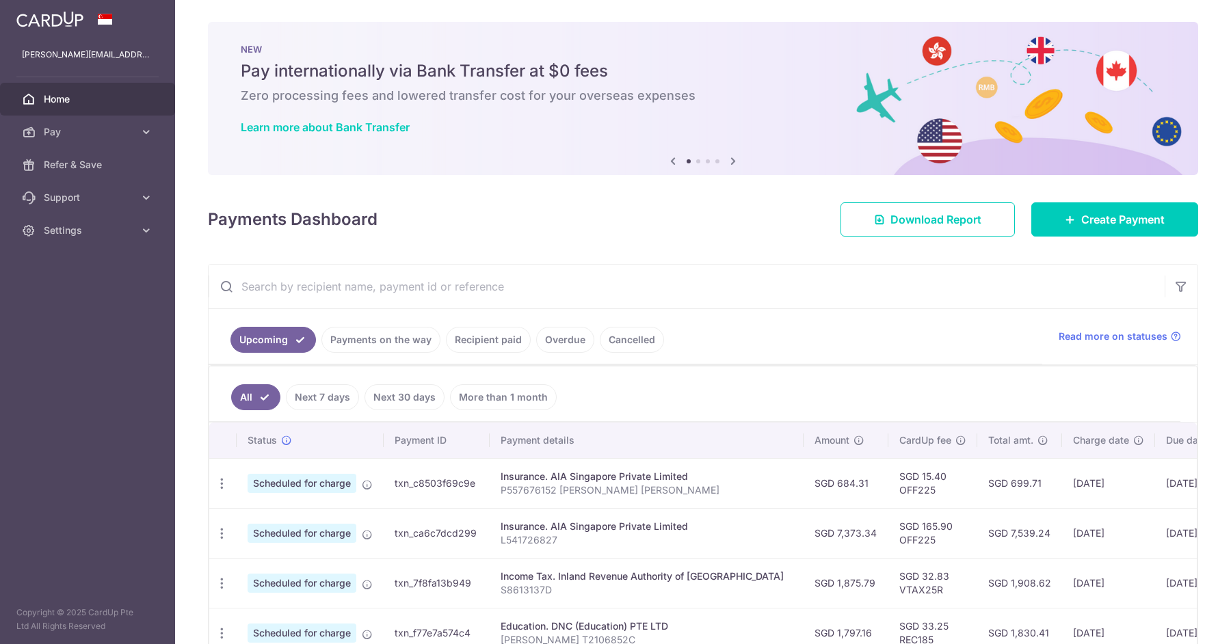  Describe the element at coordinates (436, 533) in the screenshot. I see `td: txn_ca6c7dcd299` at that location.